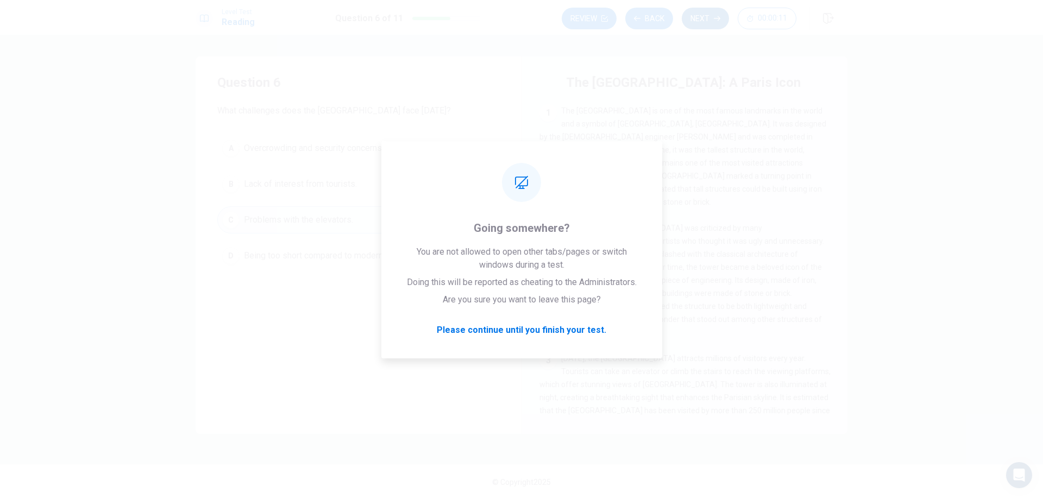 This screenshot has width=1043, height=499. What do you see at coordinates (767, 18) in the screenshot?
I see `button: 00:00:11` at bounding box center [767, 18].